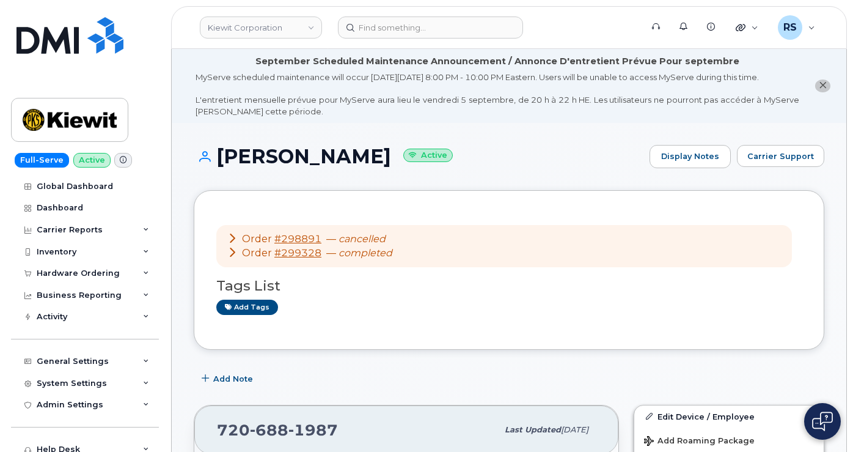 This screenshot has height=452, width=853. I want to click on button: close notification, so click(823, 86).